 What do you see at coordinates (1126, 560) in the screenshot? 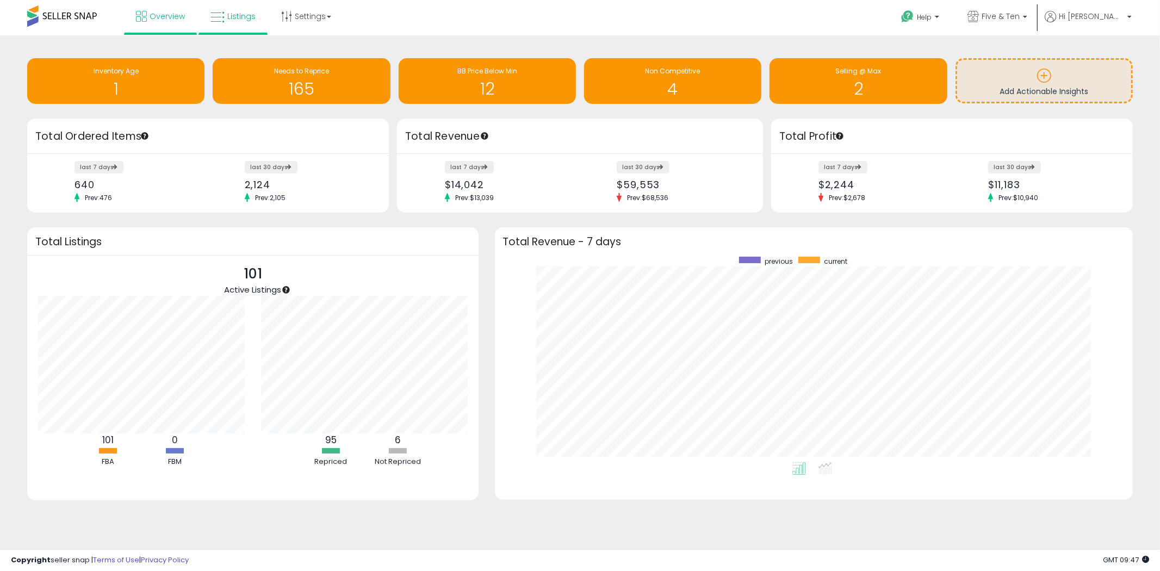
I see `span: 2025-08-12 09:47 GMT` at bounding box center [1126, 560].